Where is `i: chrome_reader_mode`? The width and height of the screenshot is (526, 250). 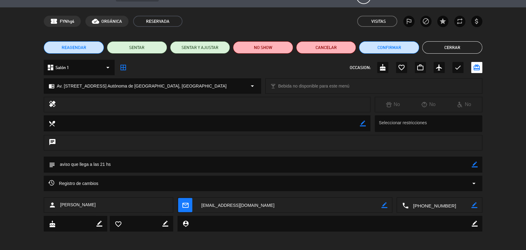 i: chrome_reader_mode is located at coordinates (51, 86).